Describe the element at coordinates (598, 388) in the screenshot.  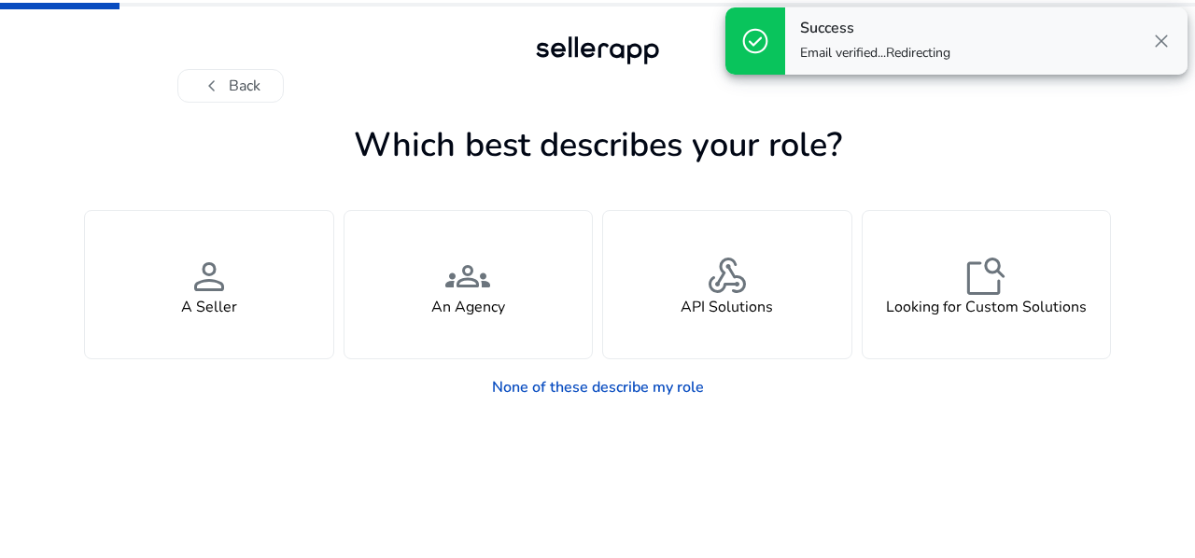
I see `a: None of these describe my role` at that location.